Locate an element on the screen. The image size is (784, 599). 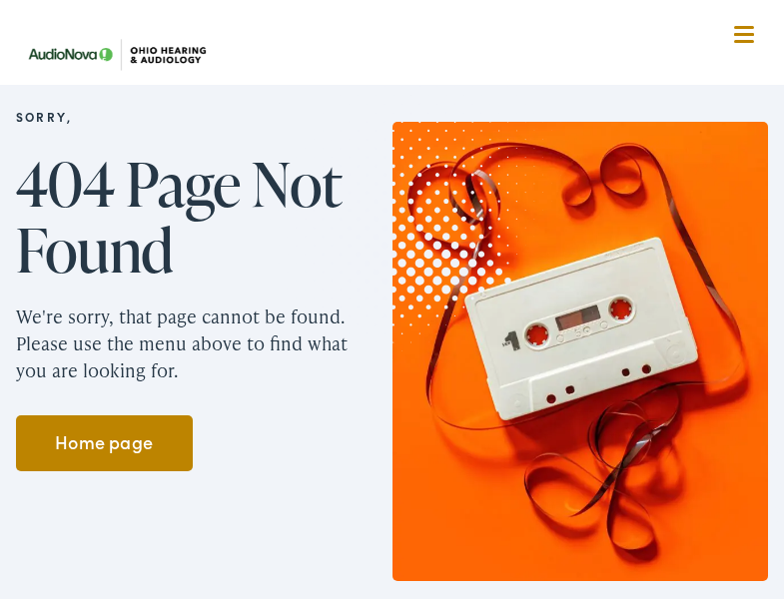
span: Not is located at coordinates (297, 184).